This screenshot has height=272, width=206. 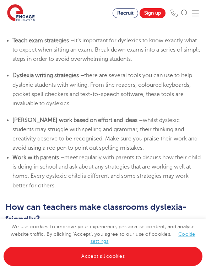 What do you see at coordinates (185, 13) in the screenshot?
I see `img: Search` at bounding box center [185, 13].